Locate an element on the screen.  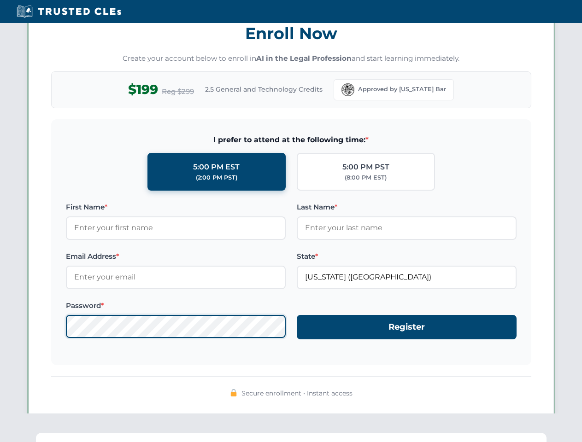
div: 5:00 PM PST is located at coordinates (366, 167).